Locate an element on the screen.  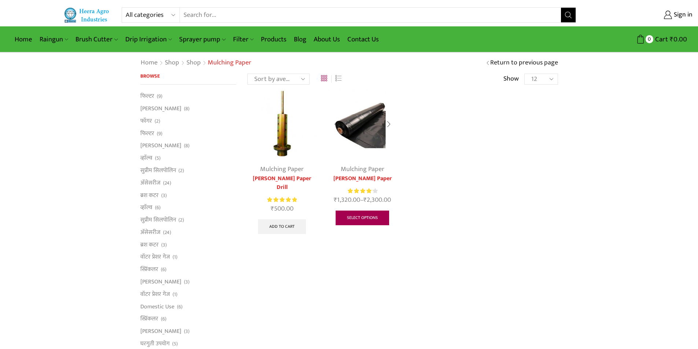
a: Blog is located at coordinates (300, 39).